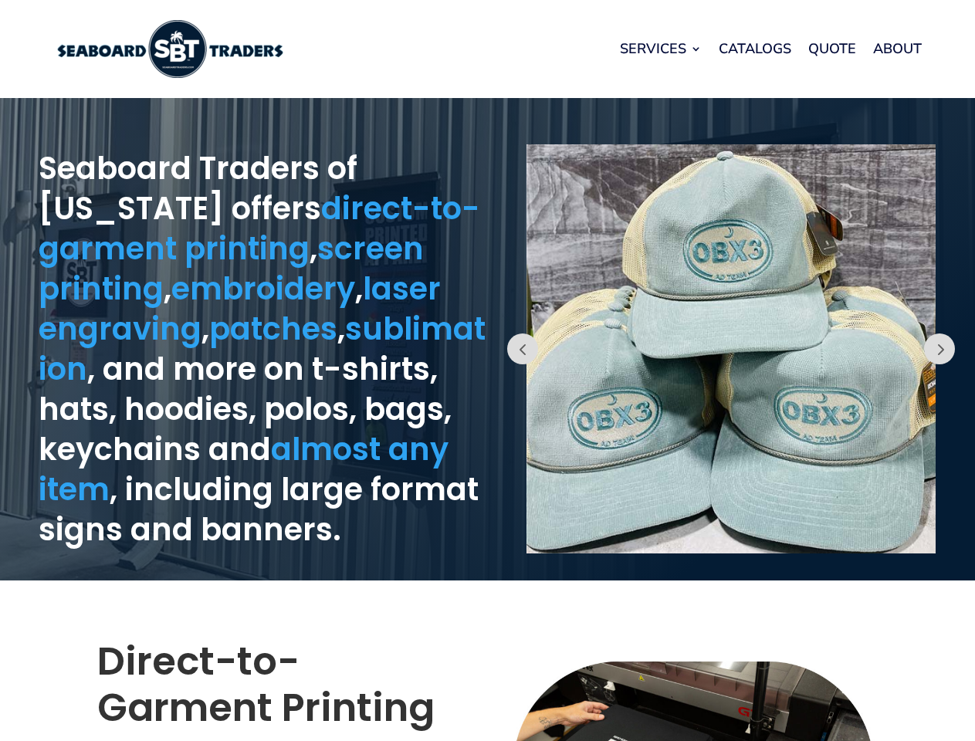 Image resolution: width=975 pixels, height=741 pixels. I want to click on a: Quote, so click(832, 49).